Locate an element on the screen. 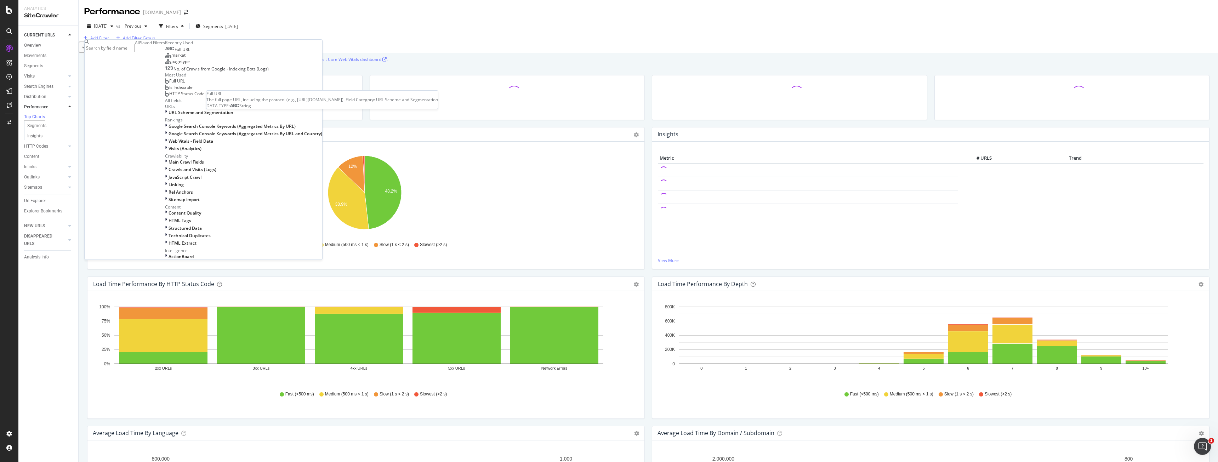  text: 2 is located at coordinates (790, 368).